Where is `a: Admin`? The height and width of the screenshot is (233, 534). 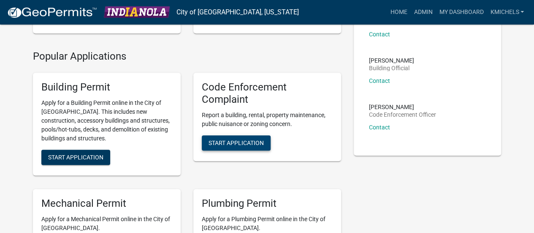 a: Admin is located at coordinates (423, 12).